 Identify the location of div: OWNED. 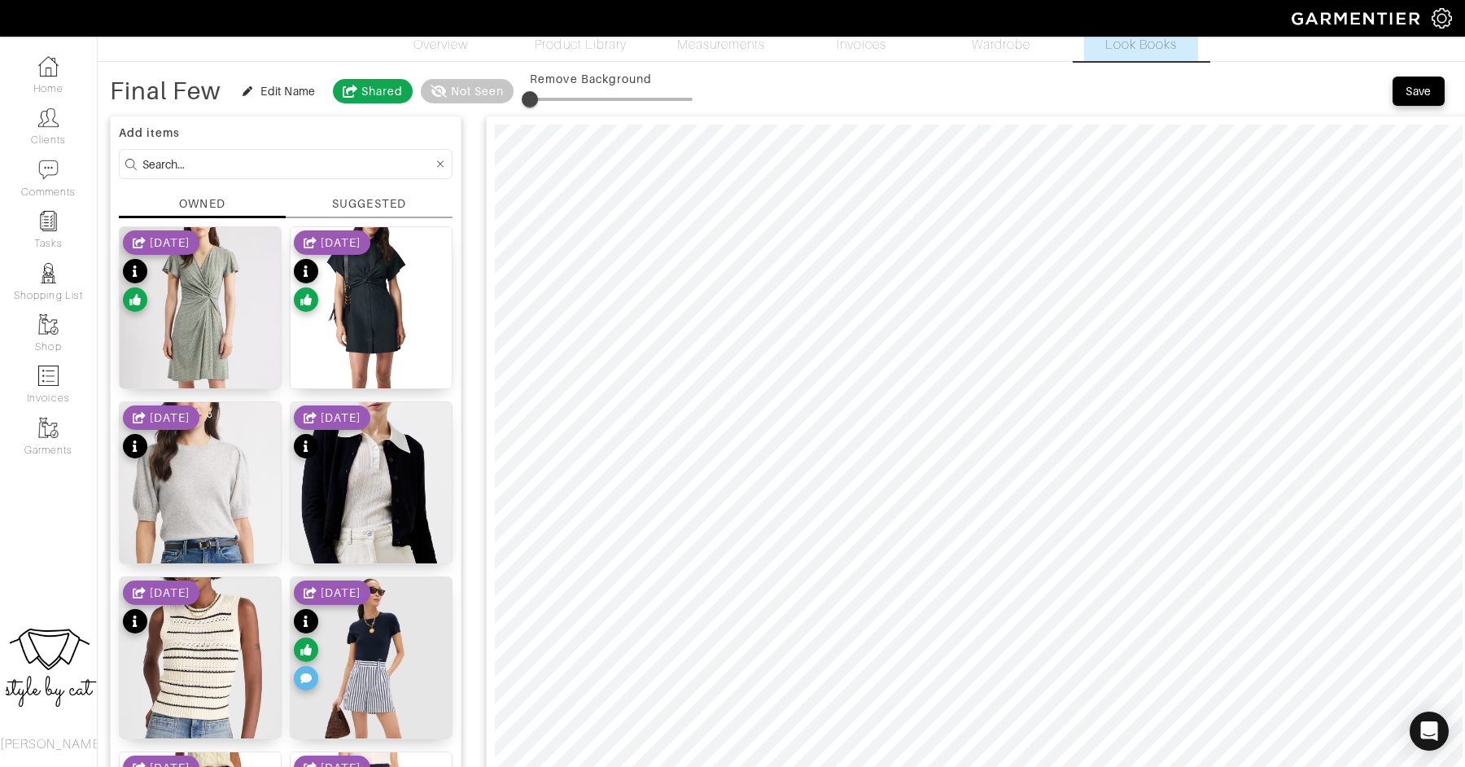
(202, 203).